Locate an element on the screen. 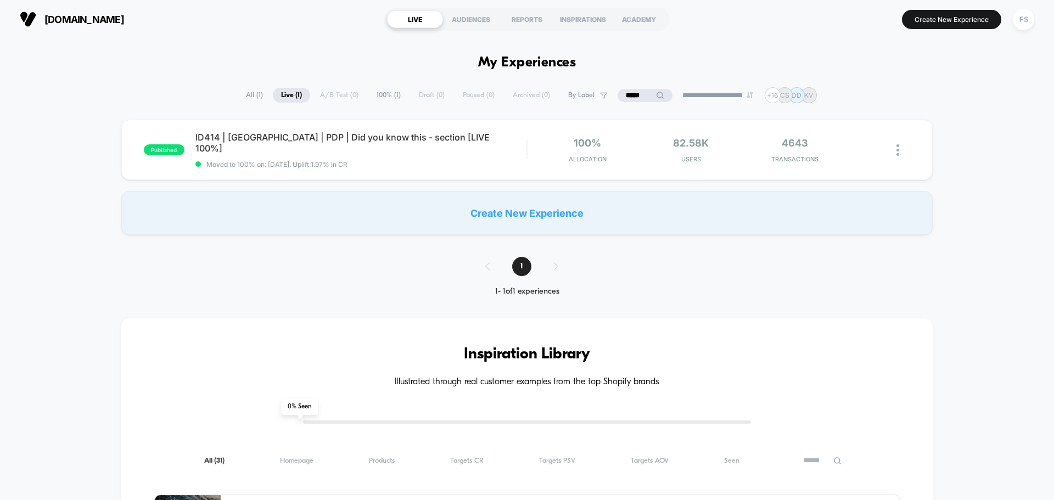  span: Homepage is located at coordinates (297, 461).